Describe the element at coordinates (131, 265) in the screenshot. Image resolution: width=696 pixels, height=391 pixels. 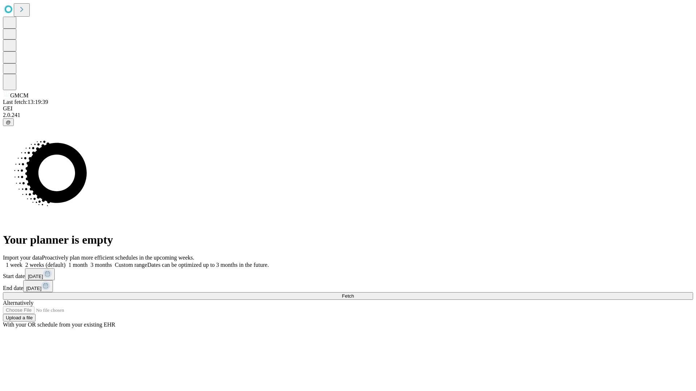
I see `span: Custom range` at that location.